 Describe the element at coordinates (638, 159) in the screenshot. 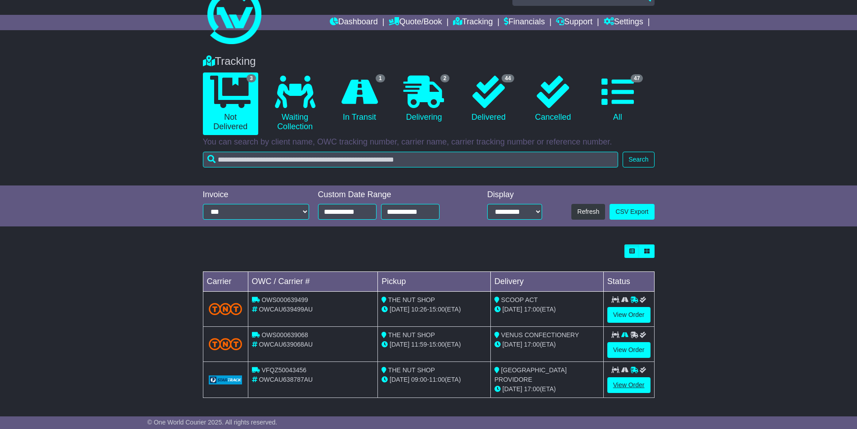

I see `button: Search` at that location.